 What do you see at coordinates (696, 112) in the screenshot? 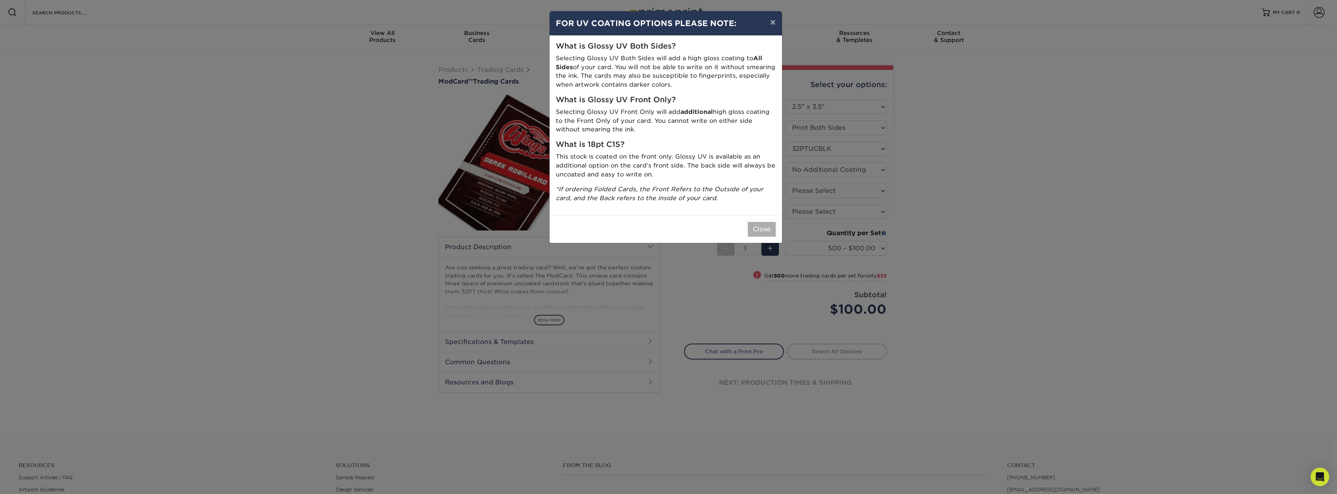
I see `strong: additional` at bounding box center [696, 112].